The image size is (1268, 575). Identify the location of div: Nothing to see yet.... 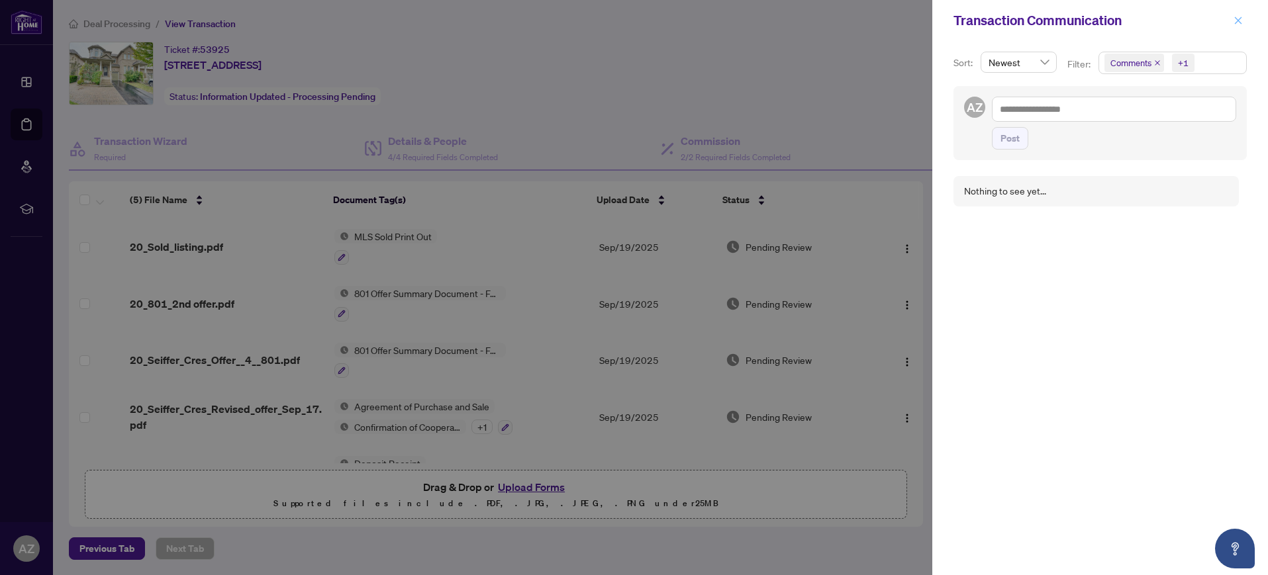
(1005, 191).